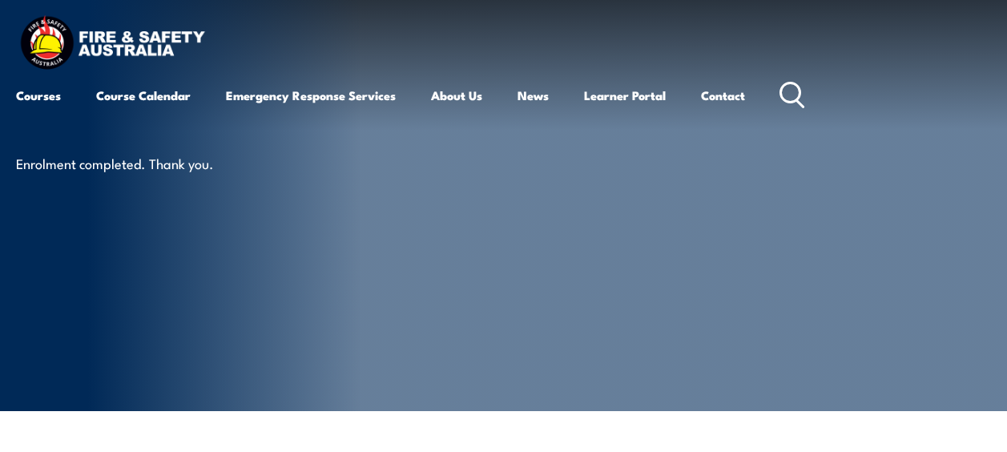 This screenshot has width=1007, height=452. Describe the element at coordinates (38, 95) in the screenshot. I see `a: Courses` at that location.